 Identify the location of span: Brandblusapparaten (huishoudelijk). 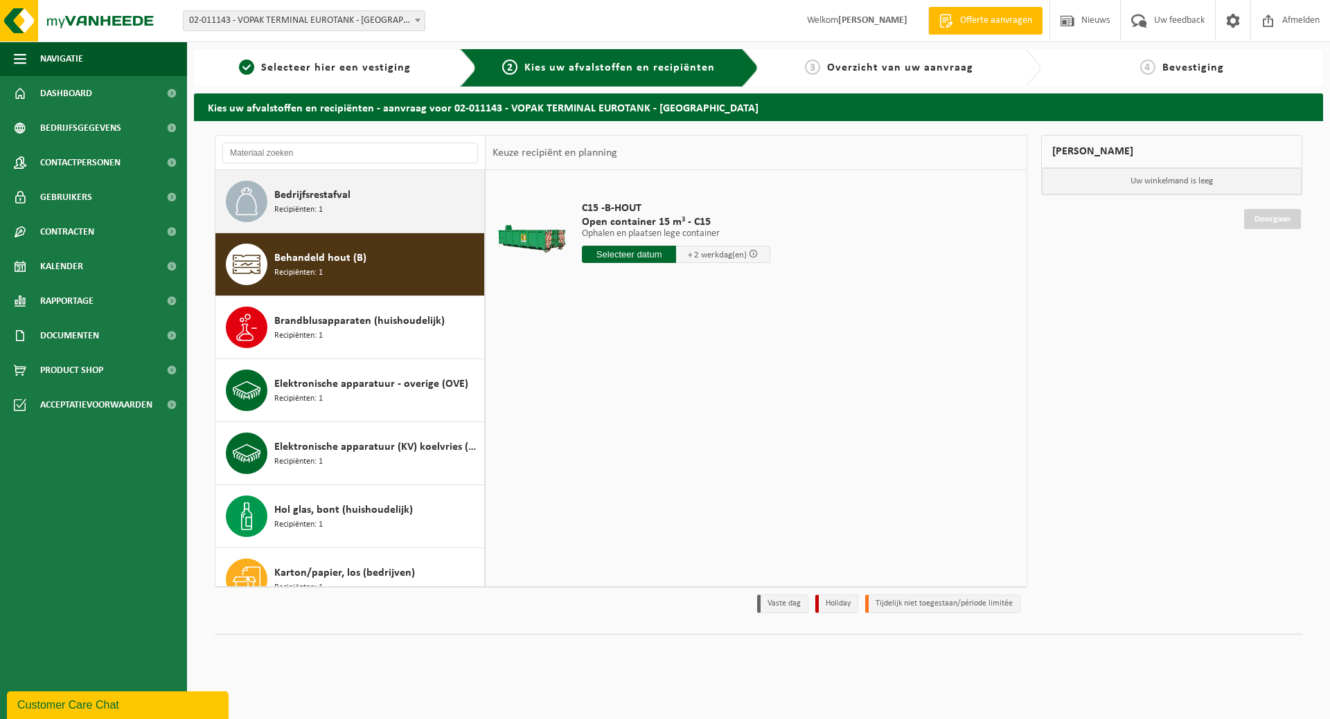
(359, 321).